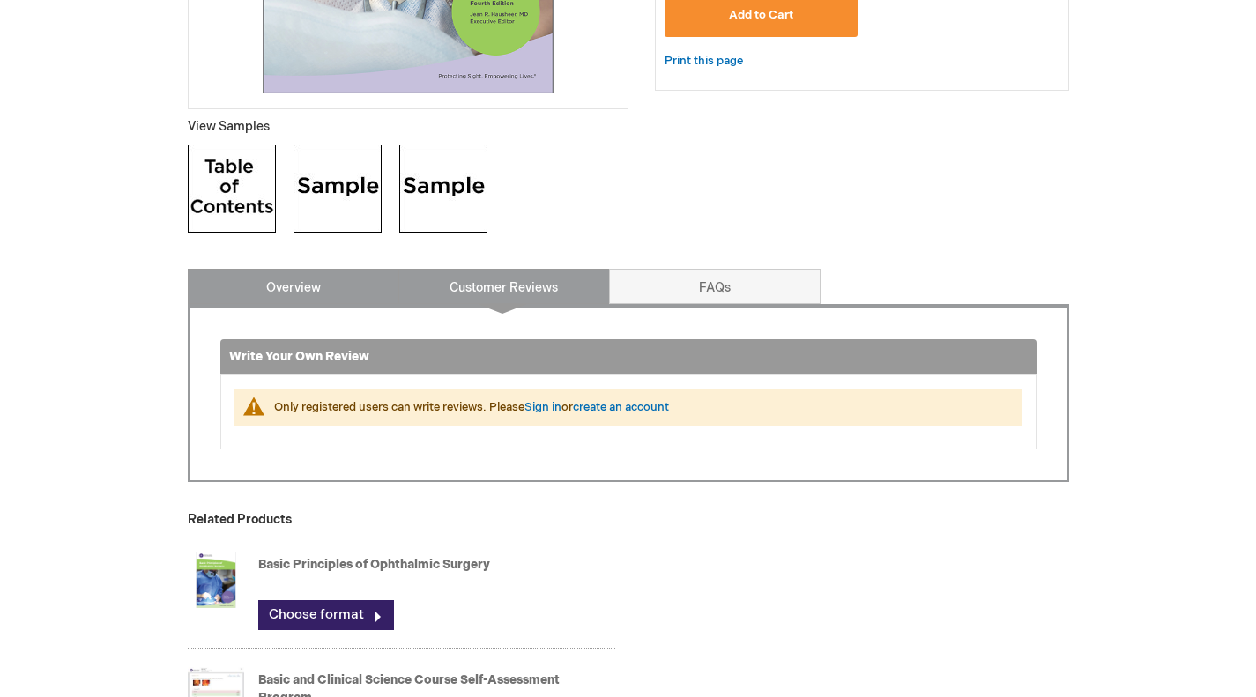 The width and height of the screenshot is (1256, 697). What do you see at coordinates (761, 15) in the screenshot?
I see `span: Add to Cart` at bounding box center [761, 15].